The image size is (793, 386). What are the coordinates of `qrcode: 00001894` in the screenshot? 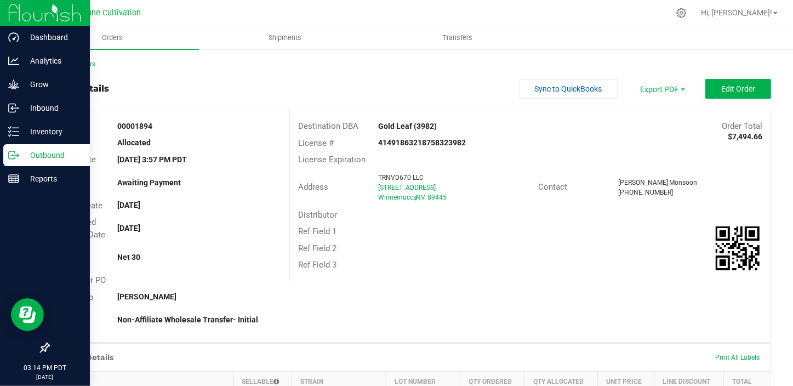 It's located at (737, 248).